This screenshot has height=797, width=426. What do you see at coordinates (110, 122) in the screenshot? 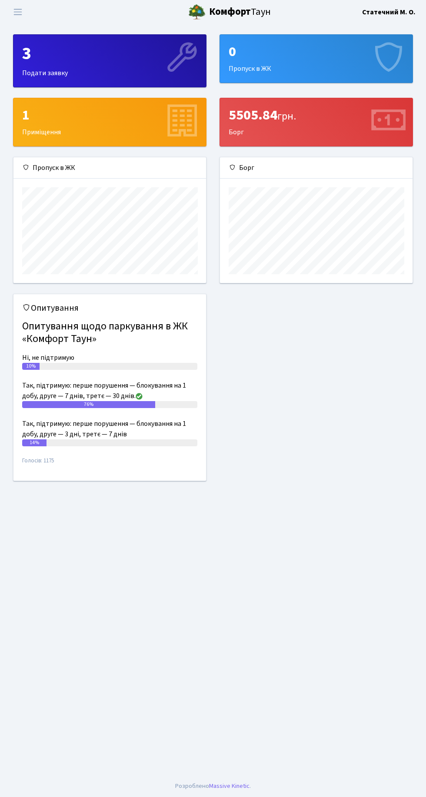
I see `div: Приміщення` at bounding box center [110, 122].